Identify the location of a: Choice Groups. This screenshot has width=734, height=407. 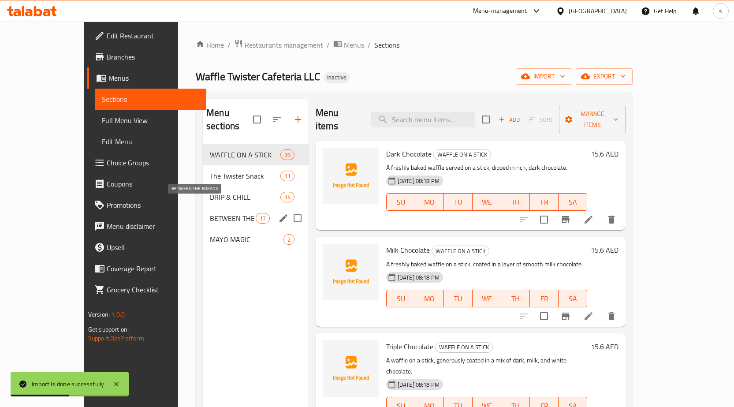
(147, 163).